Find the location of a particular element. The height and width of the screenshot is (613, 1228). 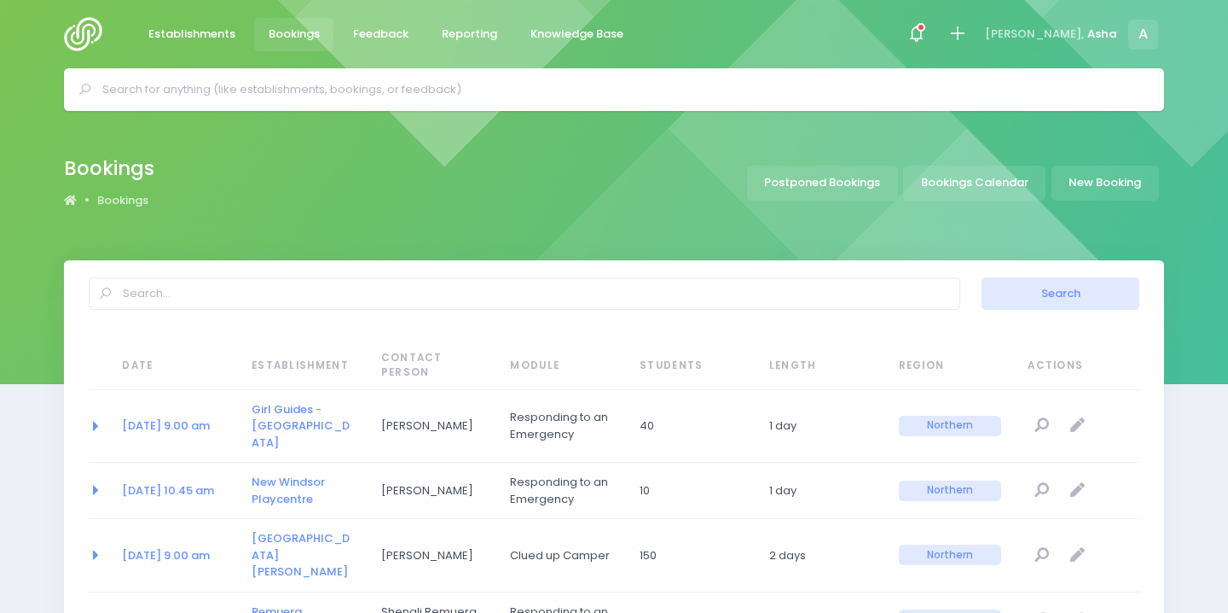

td: Elena Ruban is located at coordinates (435, 491).